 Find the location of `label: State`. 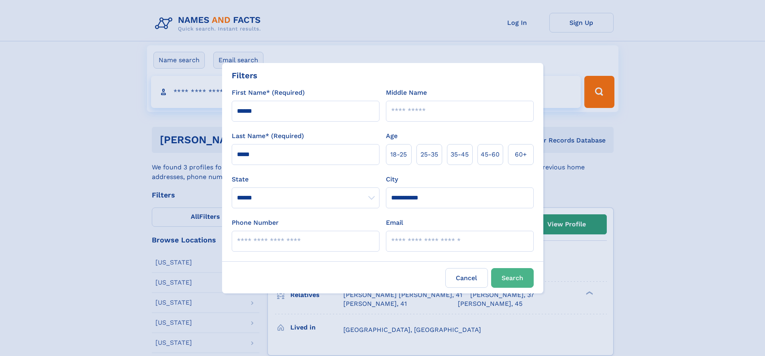

label: State is located at coordinates (306, 180).